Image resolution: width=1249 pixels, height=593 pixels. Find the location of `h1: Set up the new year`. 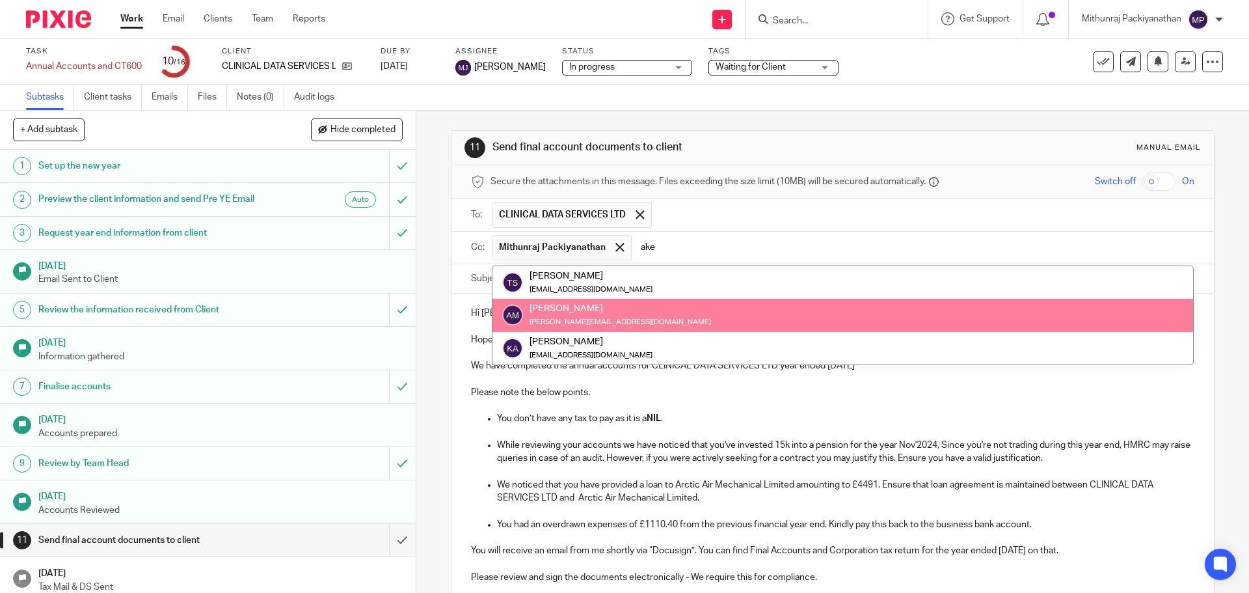

h1: Set up the new year is located at coordinates (151, 166).